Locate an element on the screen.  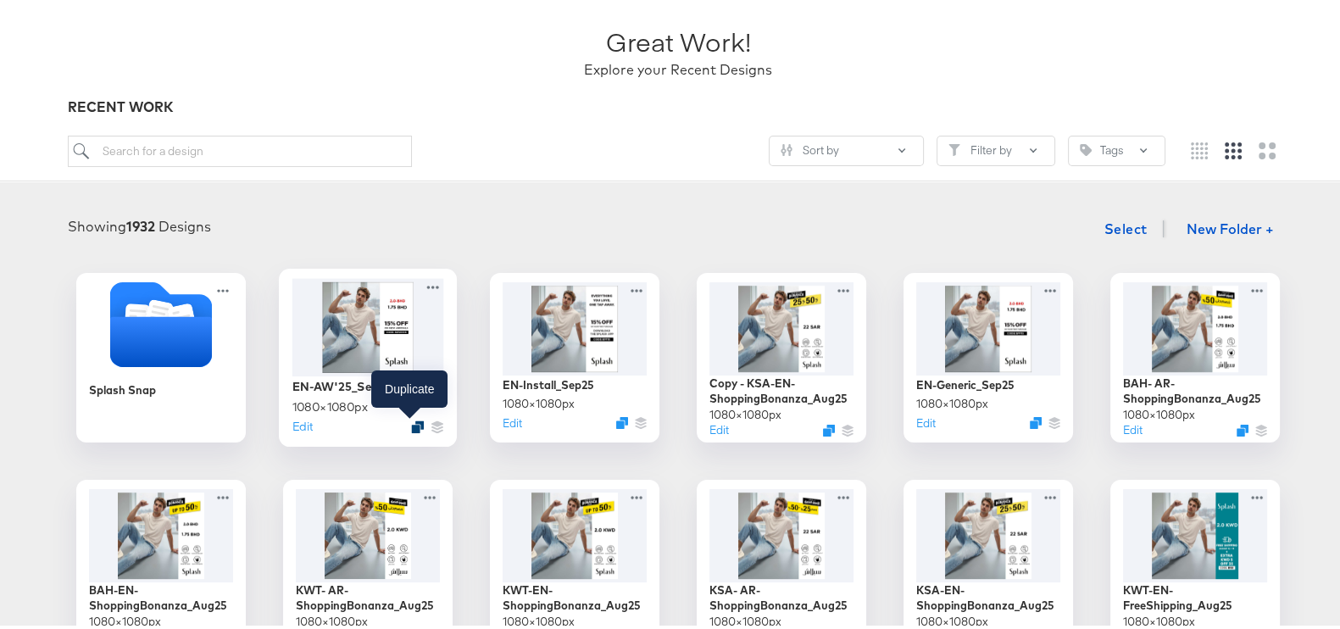
div: EN-AW'25_Sep25 is located at coordinates (343, 382).